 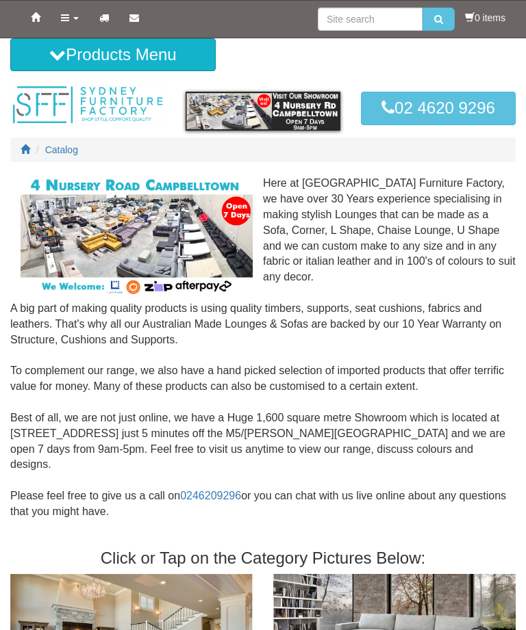 I want to click on span: Catalog, so click(x=62, y=150).